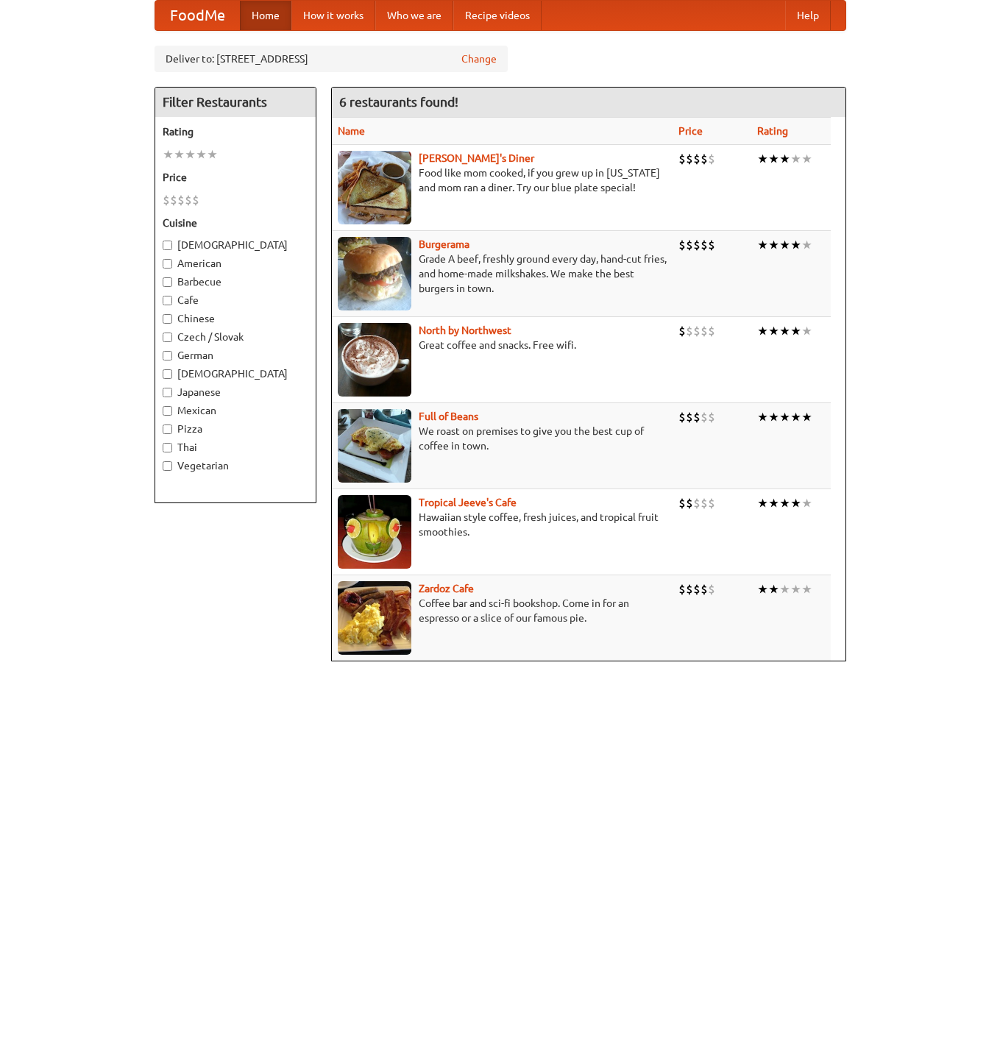  Describe the element at coordinates (773, 131) in the screenshot. I see `a: Rating` at that location.